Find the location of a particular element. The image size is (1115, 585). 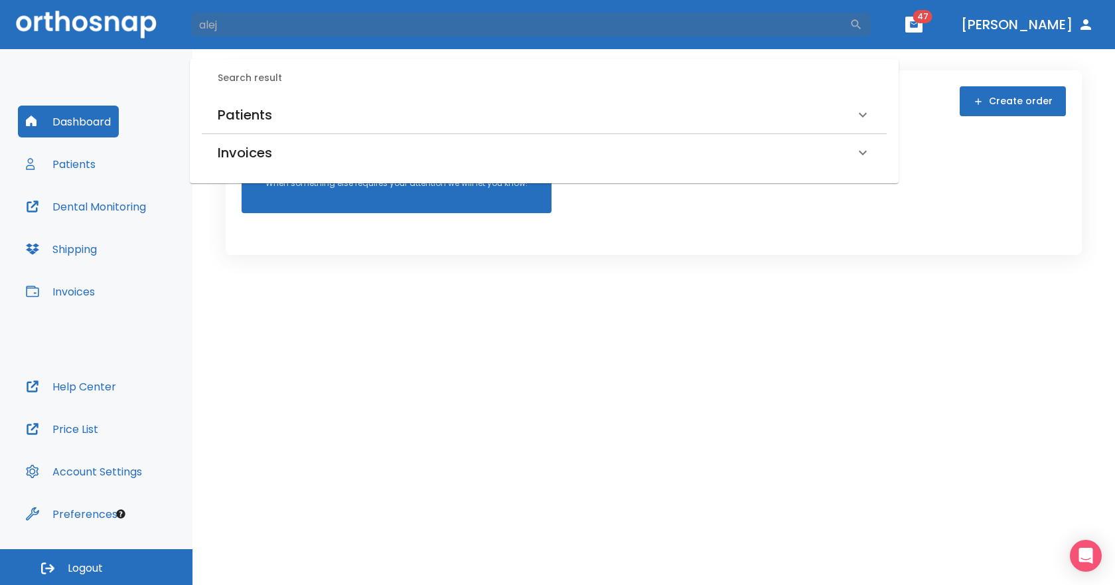

button: Patients is located at coordinates (60, 164).